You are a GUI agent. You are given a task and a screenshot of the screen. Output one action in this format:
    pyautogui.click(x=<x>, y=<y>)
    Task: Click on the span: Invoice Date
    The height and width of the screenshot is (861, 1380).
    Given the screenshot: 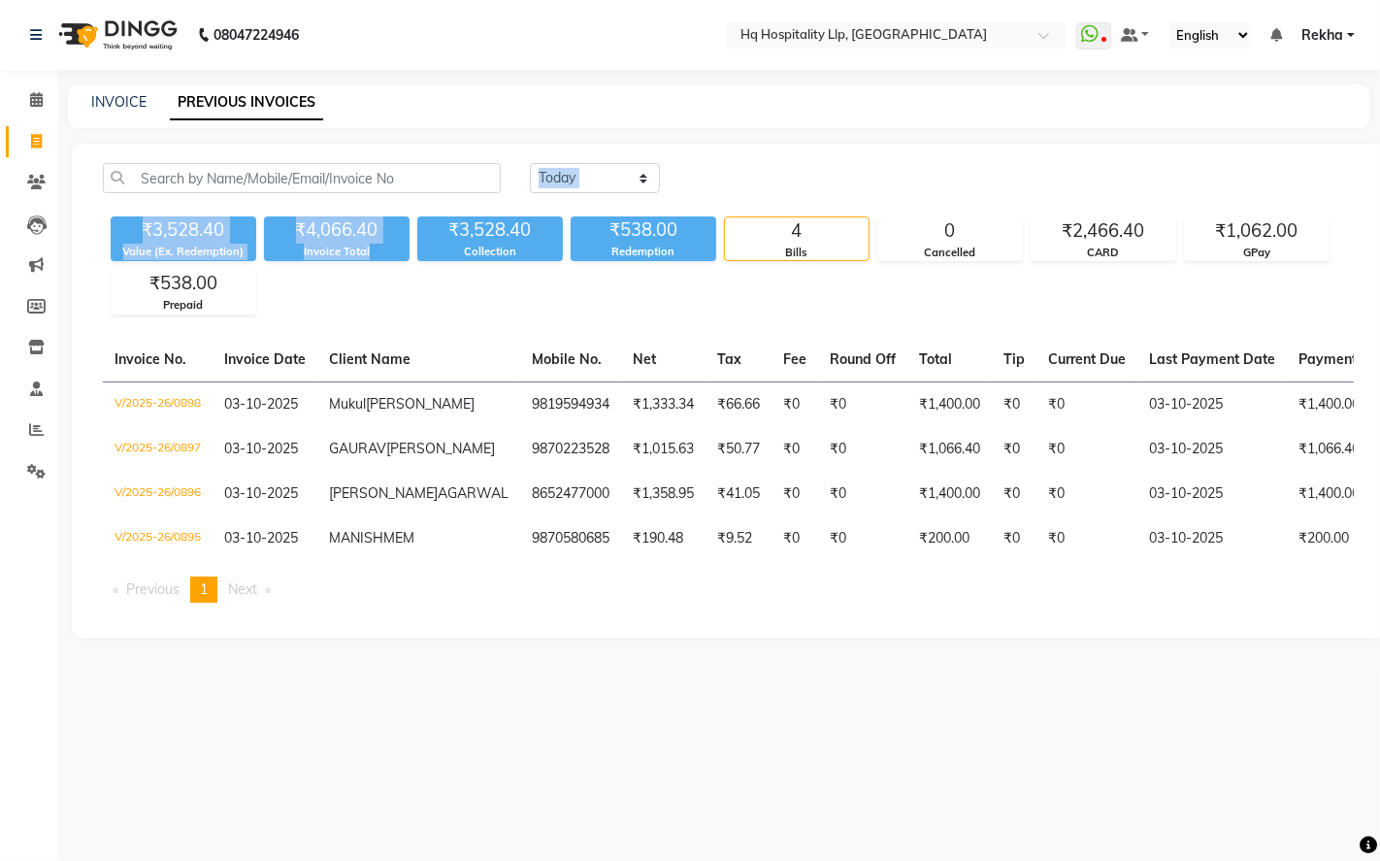 What is the action you would take?
    pyautogui.click(x=265, y=359)
    